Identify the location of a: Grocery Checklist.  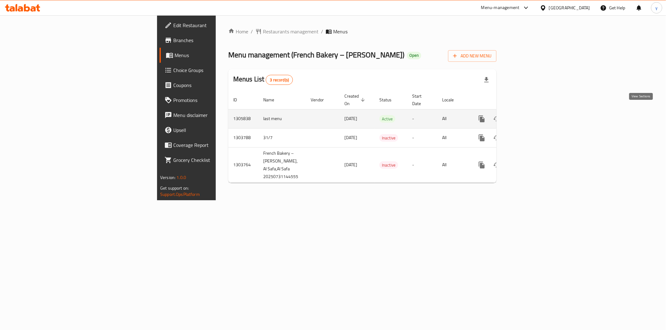
(214, 160).